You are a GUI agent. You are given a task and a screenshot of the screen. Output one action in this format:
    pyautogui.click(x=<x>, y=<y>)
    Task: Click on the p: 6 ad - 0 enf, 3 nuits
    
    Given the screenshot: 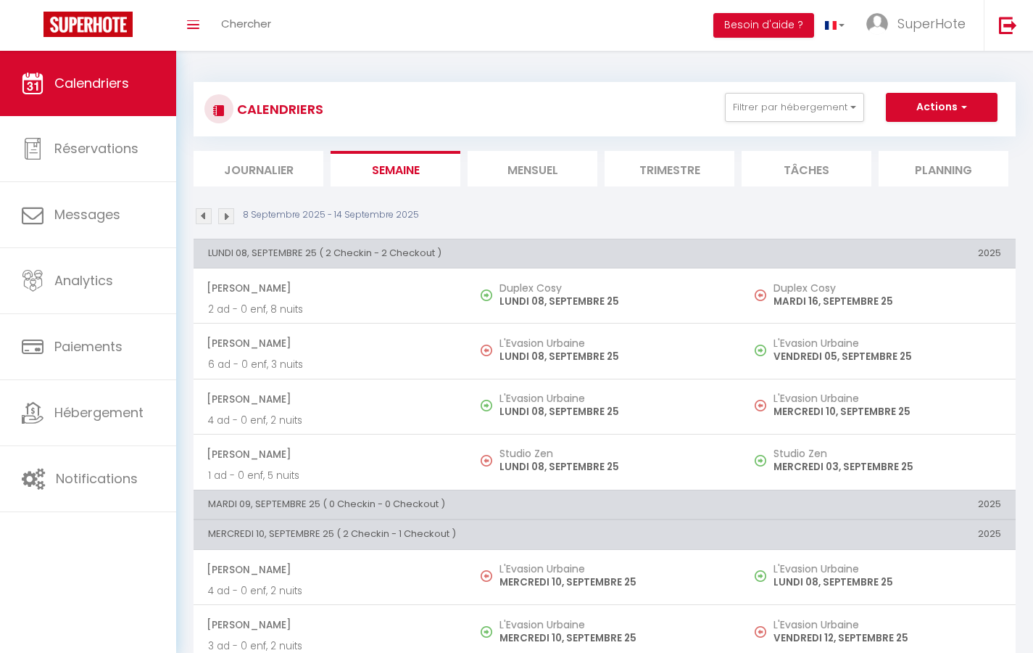 What is the action you would take?
    pyautogui.click(x=331, y=364)
    